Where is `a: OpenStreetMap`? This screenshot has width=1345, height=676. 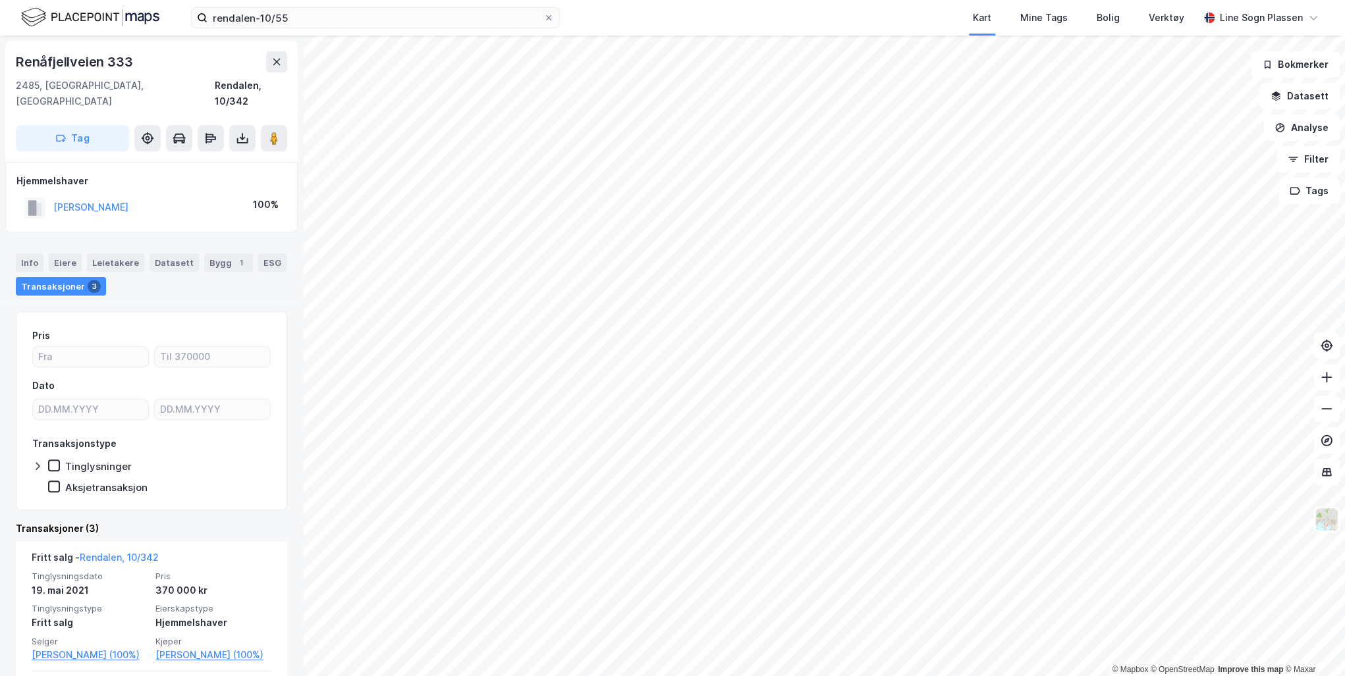
a: OpenStreetMap is located at coordinates (1182, 670).